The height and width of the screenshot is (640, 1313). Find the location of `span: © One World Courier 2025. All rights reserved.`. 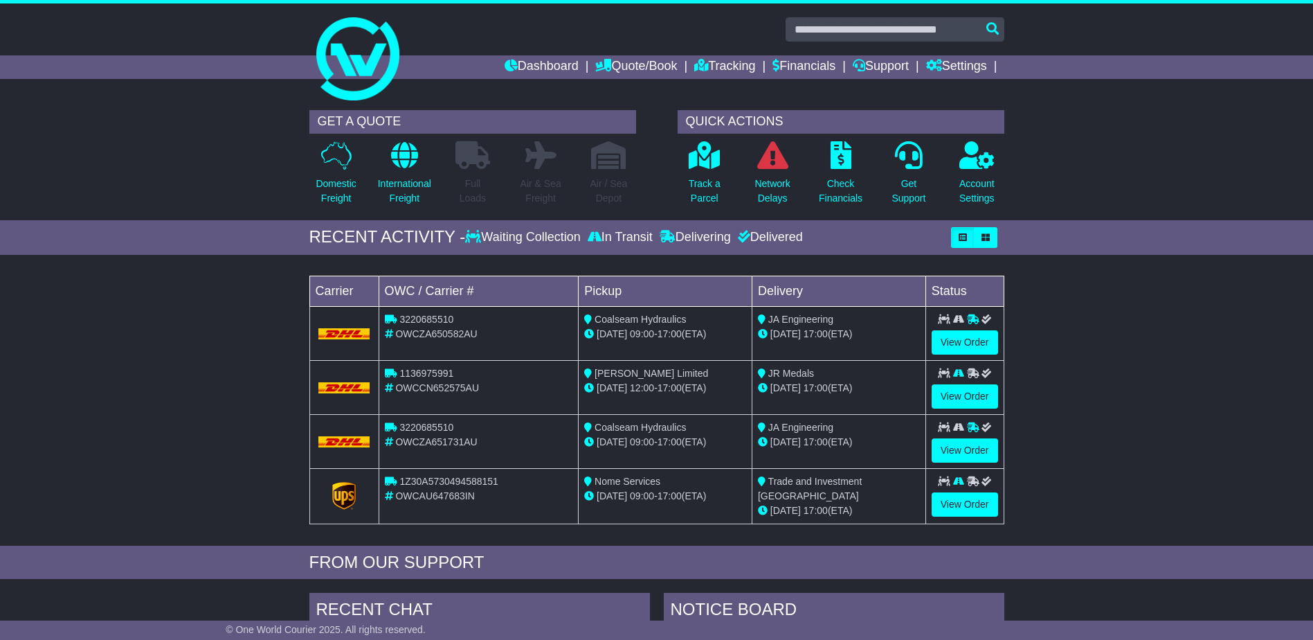

span: © One World Courier 2025. All rights reserved. is located at coordinates (325, 629).